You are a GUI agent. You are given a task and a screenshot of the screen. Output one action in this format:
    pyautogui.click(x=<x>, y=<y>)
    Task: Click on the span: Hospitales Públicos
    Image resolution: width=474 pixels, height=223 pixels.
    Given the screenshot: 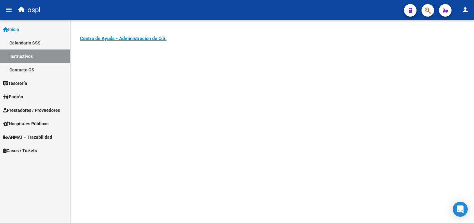 What is the action you would take?
    pyautogui.click(x=26, y=124)
    